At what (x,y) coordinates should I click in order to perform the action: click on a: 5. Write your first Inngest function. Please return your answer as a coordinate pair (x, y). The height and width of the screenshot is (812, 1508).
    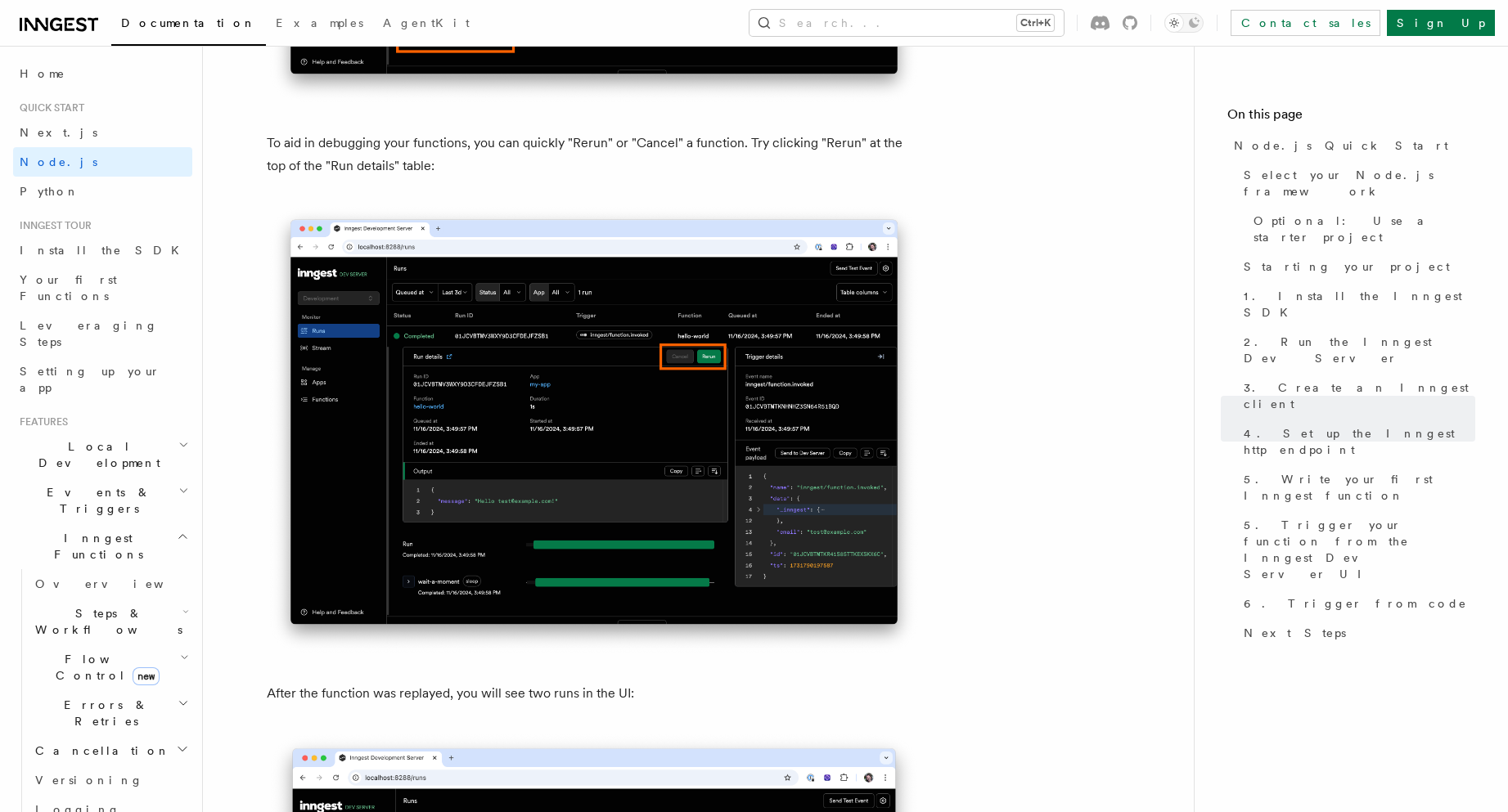
    Looking at the image, I should click on (1356, 487).